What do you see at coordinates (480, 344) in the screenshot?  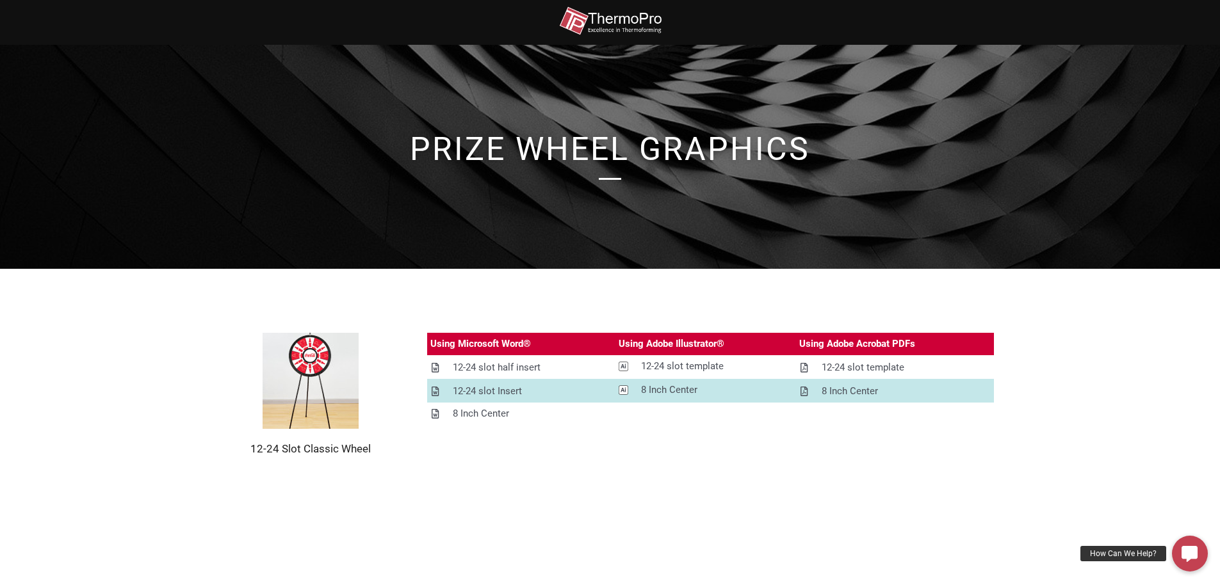 I see `div: Using Microsoft Word®` at bounding box center [480, 344].